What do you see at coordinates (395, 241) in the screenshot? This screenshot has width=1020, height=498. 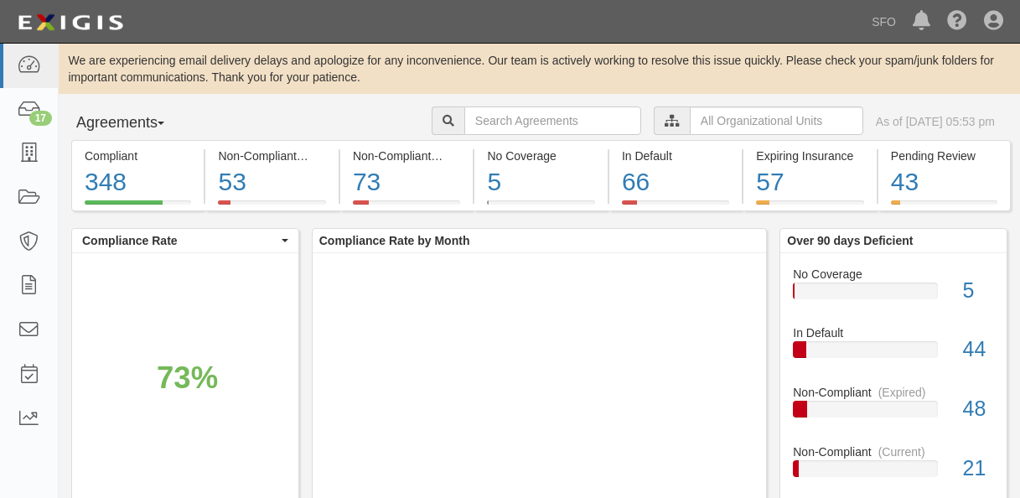 I see `b: Compliance Rate by Month` at bounding box center [395, 241].